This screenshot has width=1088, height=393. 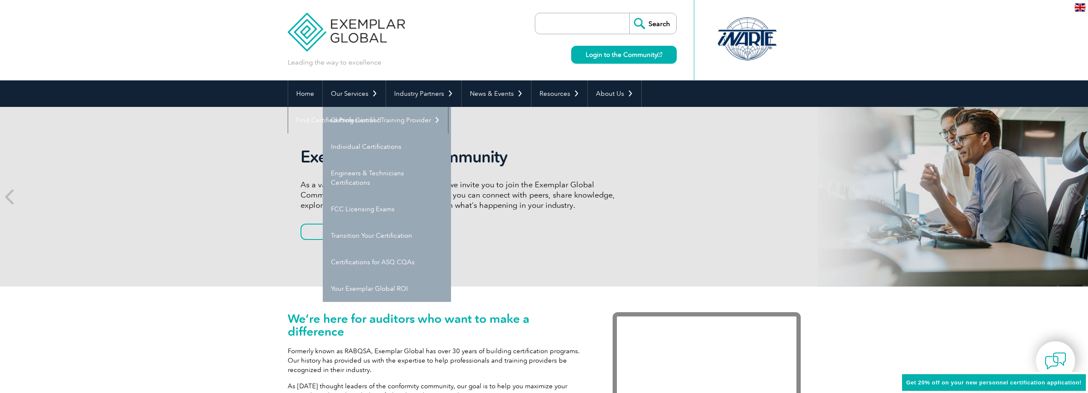 What do you see at coordinates (496, 94) in the screenshot?
I see `a: News & Events` at bounding box center [496, 94].